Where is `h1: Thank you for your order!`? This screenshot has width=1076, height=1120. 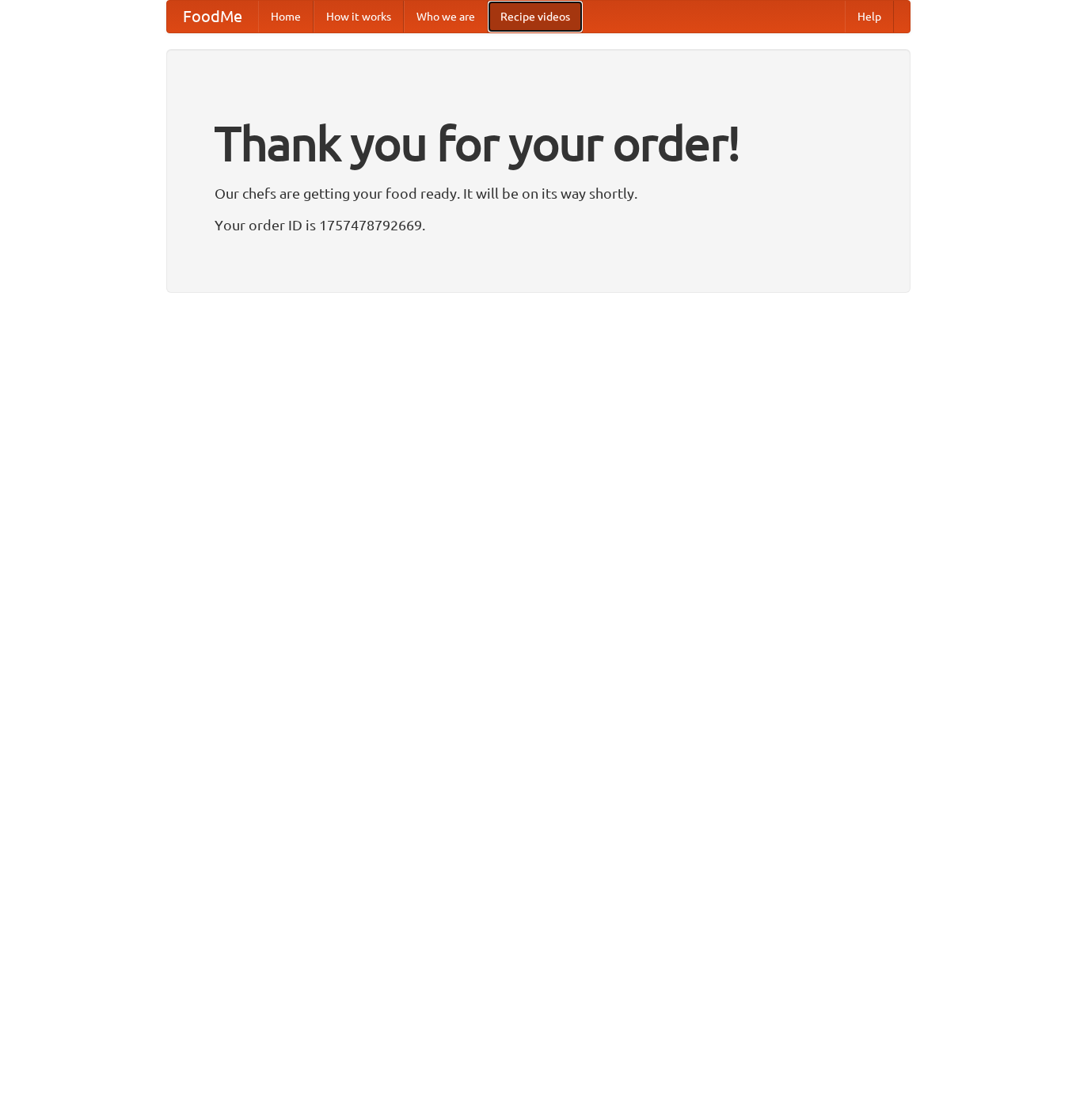 h1: Thank you for your order! is located at coordinates (538, 143).